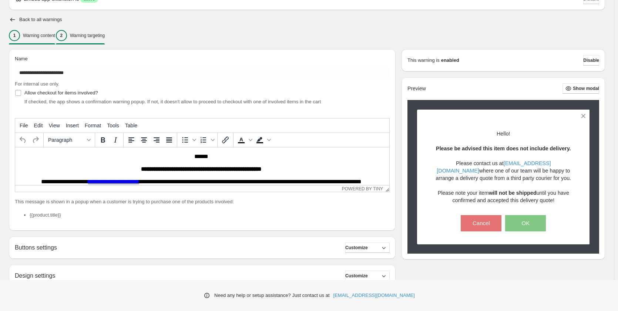 This screenshot has width=618, height=311. Describe the element at coordinates (35, 275) in the screenshot. I see `h2: Design settings` at that location.